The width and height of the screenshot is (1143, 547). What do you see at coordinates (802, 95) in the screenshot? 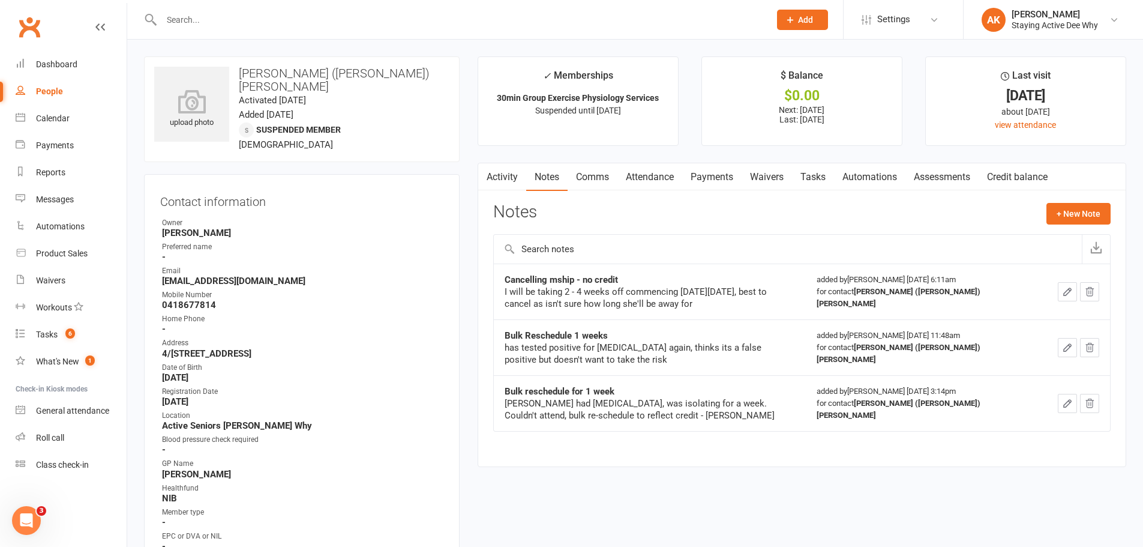
I see `div: $0.00` at bounding box center [802, 95].